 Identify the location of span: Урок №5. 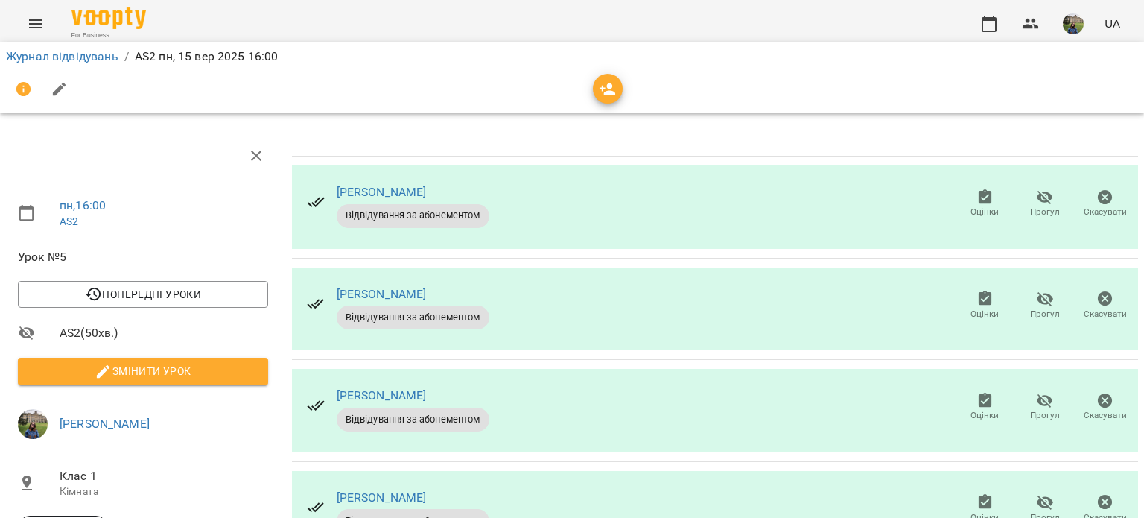
(143, 257).